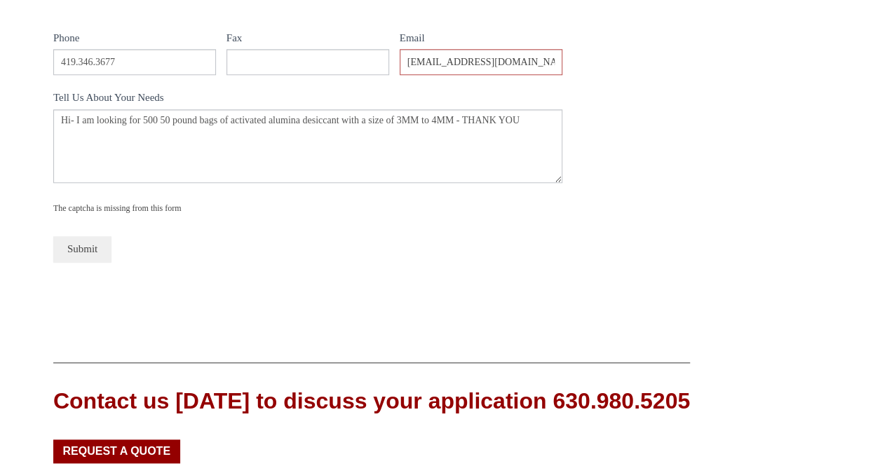 The width and height of the screenshot is (887, 466). I want to click on label: Phone, so click(135, 39).